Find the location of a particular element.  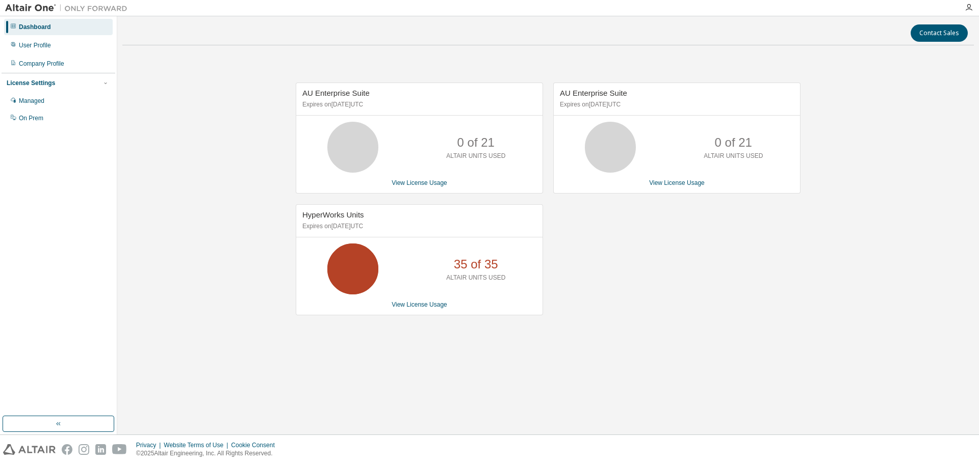

div: User Profile is located at coordinates (35, 45).